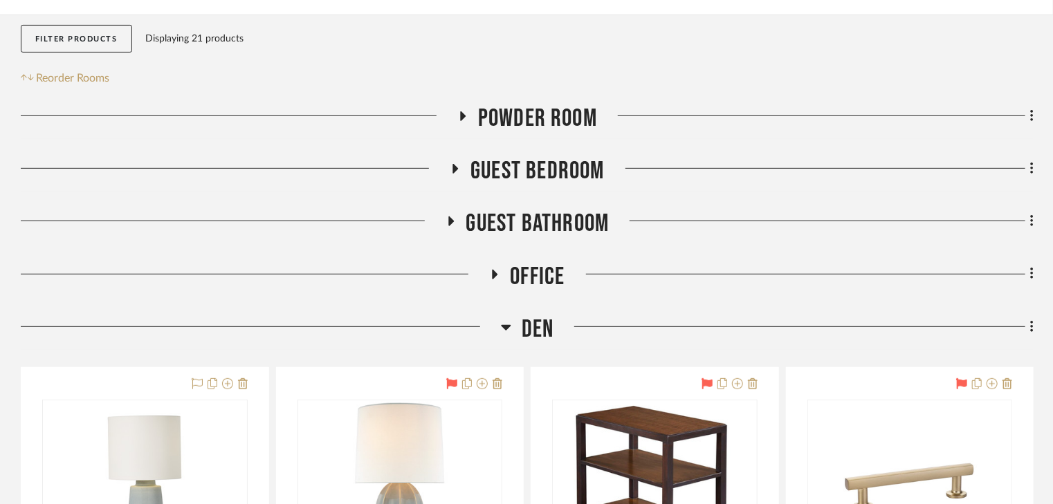  What do you see at coordinates (195, 39) in the screenshot?
I see `div: Displaying 21 products` at bounding box center [195, 39].